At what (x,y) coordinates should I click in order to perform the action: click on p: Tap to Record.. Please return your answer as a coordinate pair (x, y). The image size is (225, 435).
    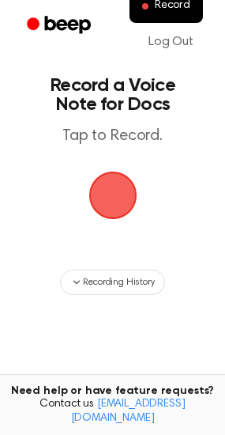
    Looking at the image, I should click on (112, 136).